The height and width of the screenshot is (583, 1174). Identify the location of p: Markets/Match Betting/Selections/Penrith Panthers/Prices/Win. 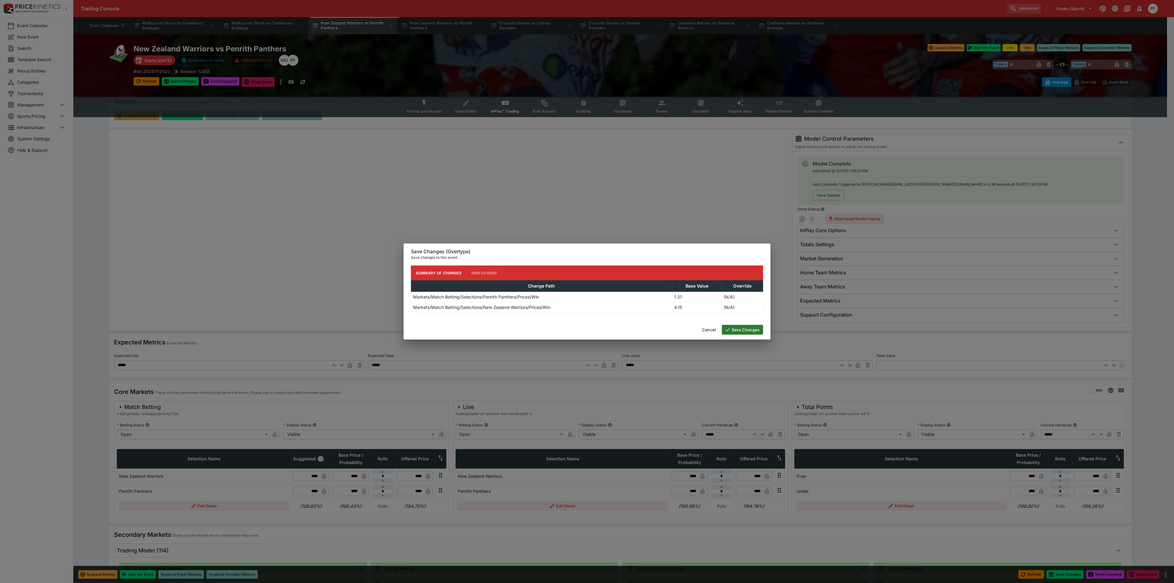
(476, 296).